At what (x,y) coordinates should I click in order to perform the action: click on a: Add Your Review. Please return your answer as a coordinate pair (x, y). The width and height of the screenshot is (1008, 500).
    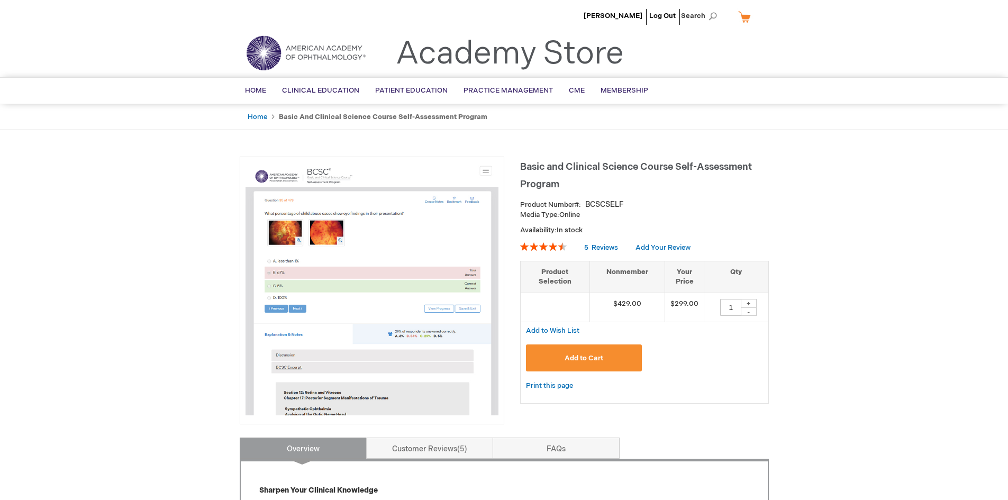
    Looking at the image, I should click on (663, 248).